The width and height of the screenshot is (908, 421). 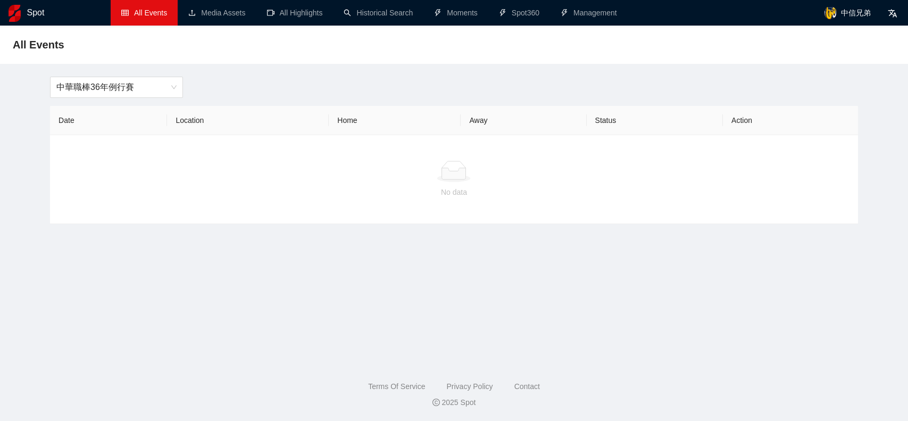 I want to click on div: No data, so click(x=454, y=192).